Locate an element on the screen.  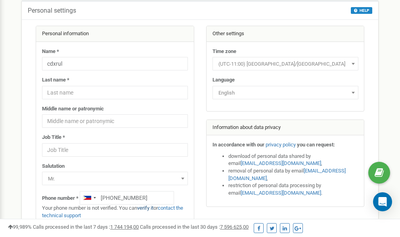
a: contact the technical support is located at coordinates (112, 212).